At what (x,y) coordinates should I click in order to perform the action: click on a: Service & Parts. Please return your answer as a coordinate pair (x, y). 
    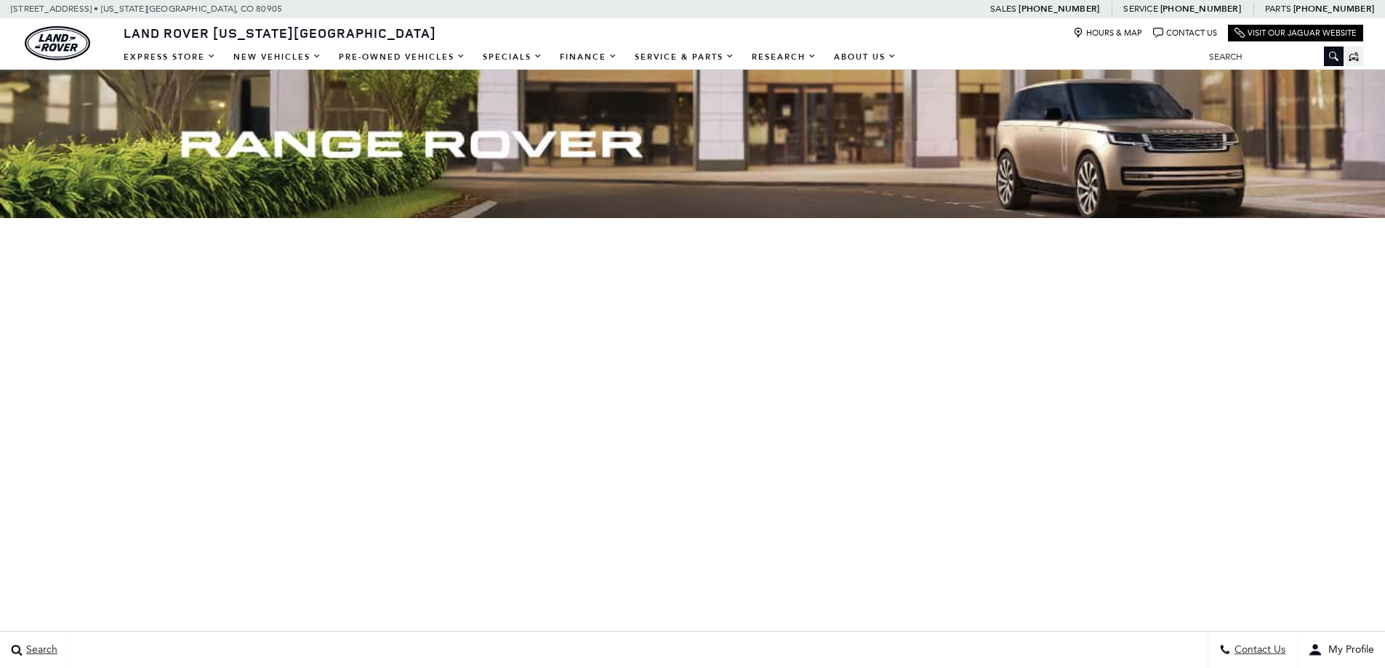
    Looking at the image, I should click on (684, 57).